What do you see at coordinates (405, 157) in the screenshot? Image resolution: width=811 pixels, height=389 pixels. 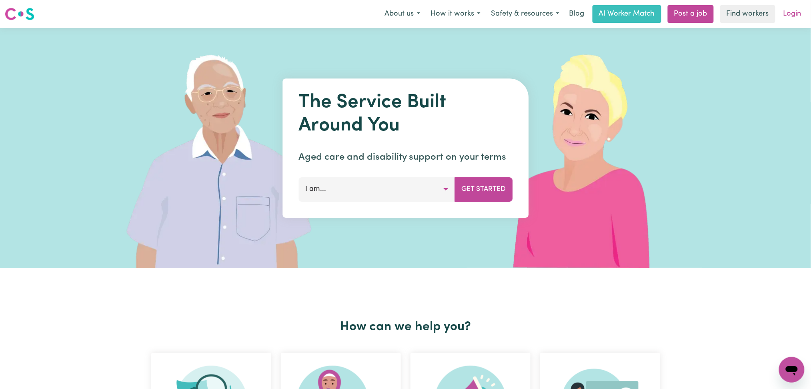 I see `p: Aged care and disability support on your terms` at bounding box center [405, 157].